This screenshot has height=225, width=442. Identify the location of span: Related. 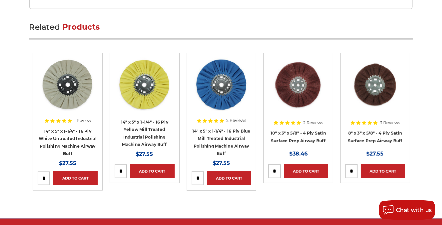
(45, 27).